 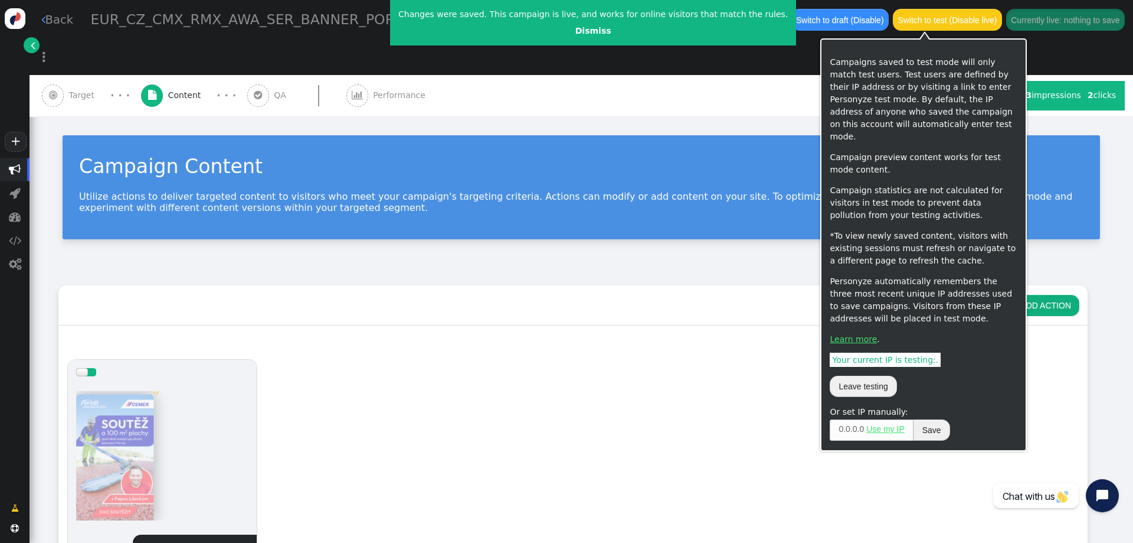 I want to click on button: Switch to test (Disable live), so click(x=947, y=19).